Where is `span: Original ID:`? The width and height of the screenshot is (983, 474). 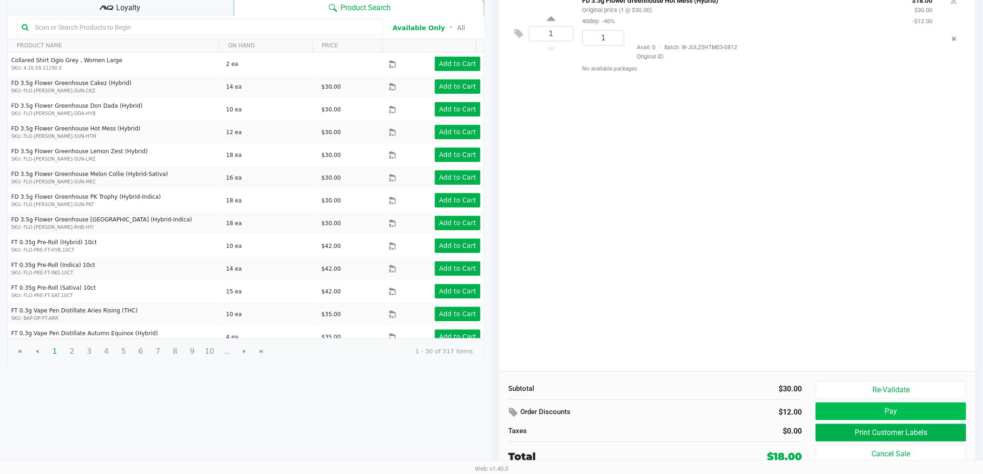 span: Original ID: is located at coordinates (782, 57).